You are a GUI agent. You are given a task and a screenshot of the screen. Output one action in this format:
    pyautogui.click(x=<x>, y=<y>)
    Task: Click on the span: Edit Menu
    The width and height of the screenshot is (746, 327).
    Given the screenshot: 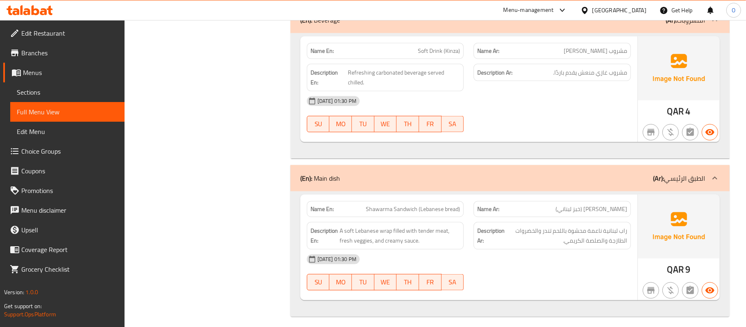 What is the action you would take?
    pyautogui.click(x=67, y=132)
    